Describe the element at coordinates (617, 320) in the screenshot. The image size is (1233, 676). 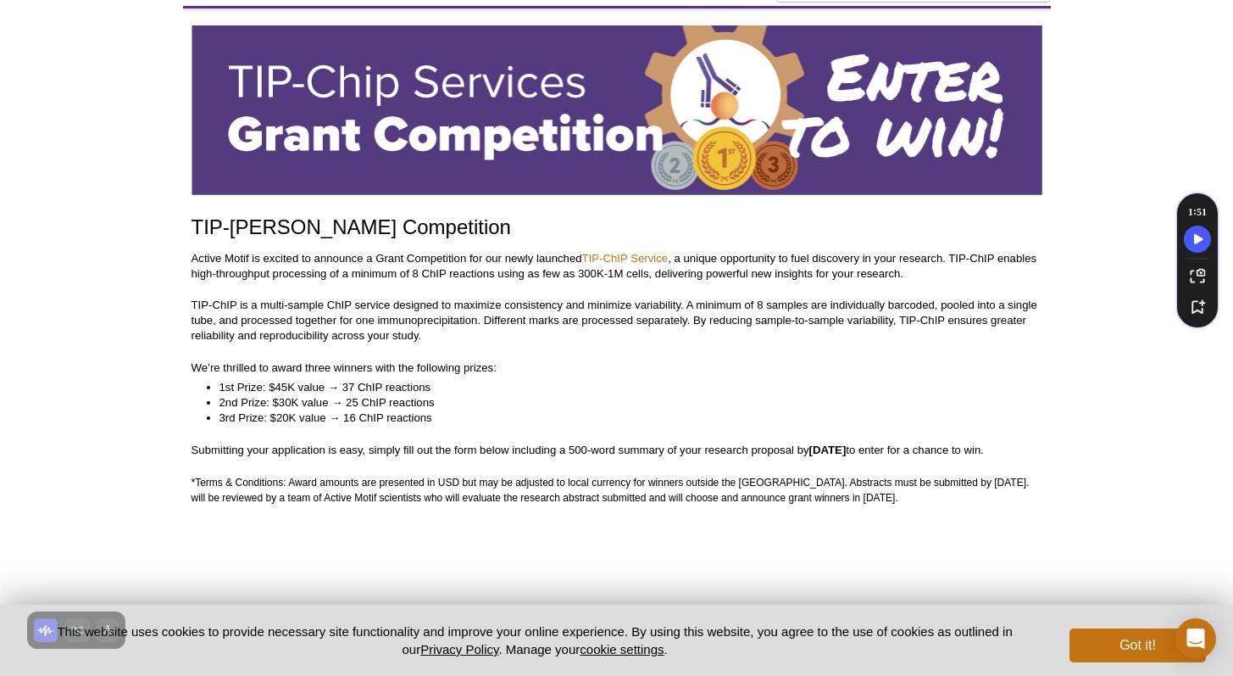
I see `p: TIP-ChIP is a multi-sample ChIP service designed to maximize consistency and minimize variability...` at that location.